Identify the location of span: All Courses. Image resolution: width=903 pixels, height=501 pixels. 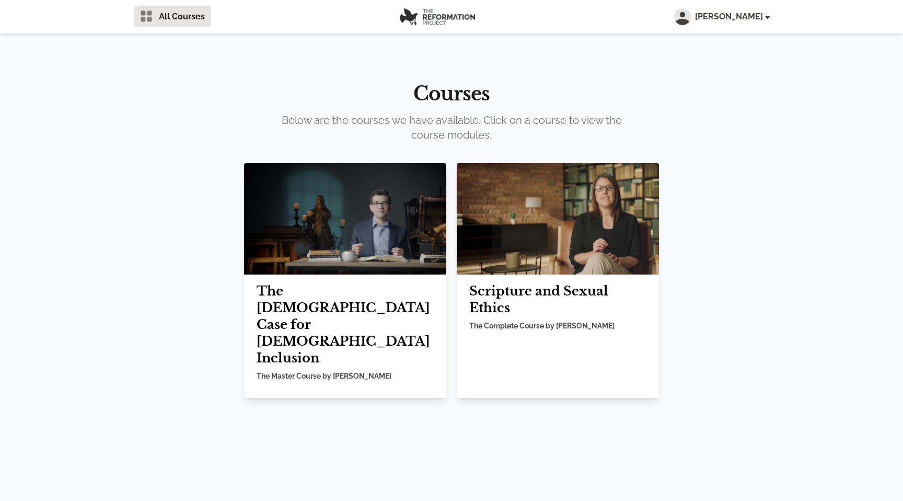
(182, 17).